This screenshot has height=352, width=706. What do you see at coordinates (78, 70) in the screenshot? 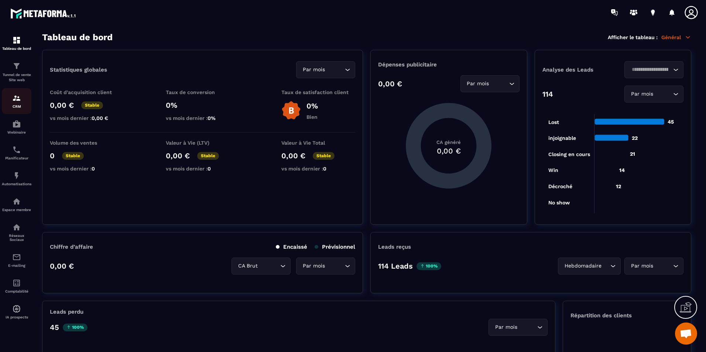
I see `p: Statistiques globales` at bounding box center [78, 70].